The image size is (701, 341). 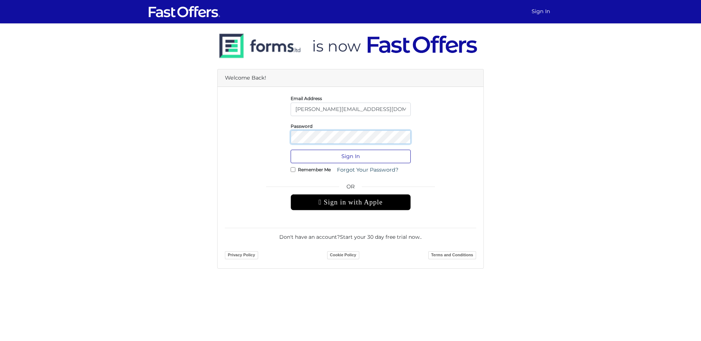 What do you see at coordinates (302, 126) in the screenshot?
I see `label: Password` at bounding box center [302, 126].